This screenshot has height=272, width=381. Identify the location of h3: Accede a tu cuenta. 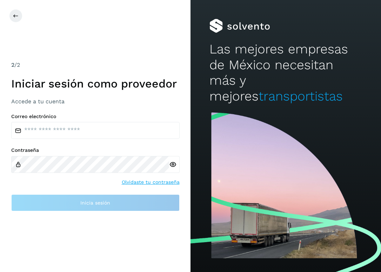
(96, 101).